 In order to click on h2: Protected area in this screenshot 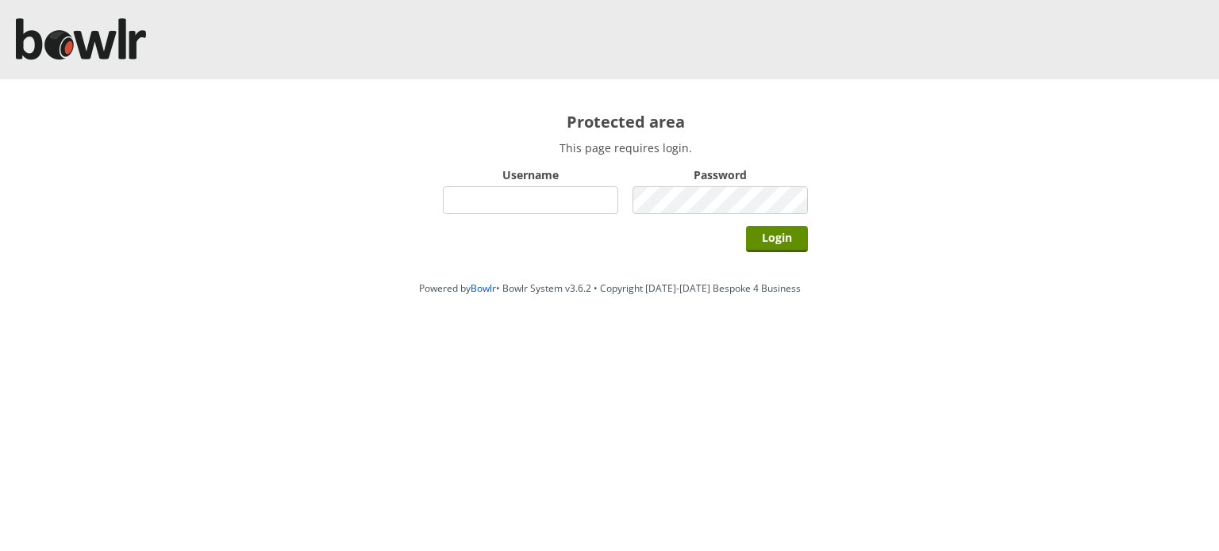, I will do `click(625, 121)`.